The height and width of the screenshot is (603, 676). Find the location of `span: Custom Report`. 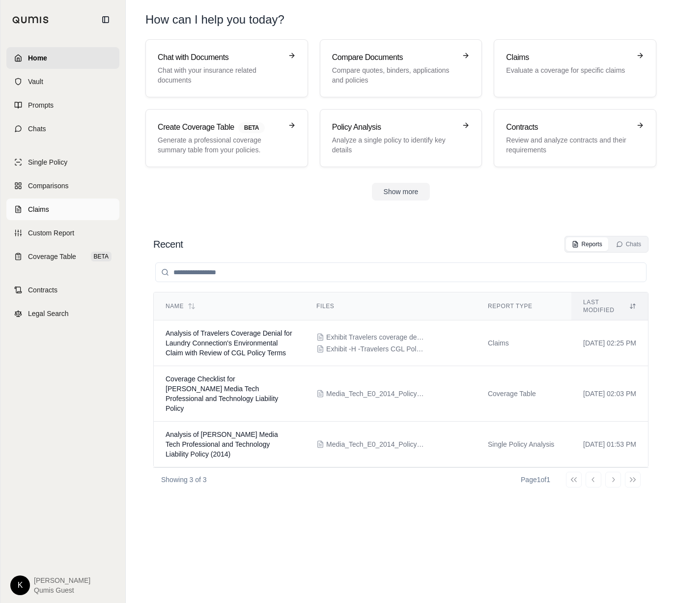

span: Custom Report is located at coordinates (51, 233).